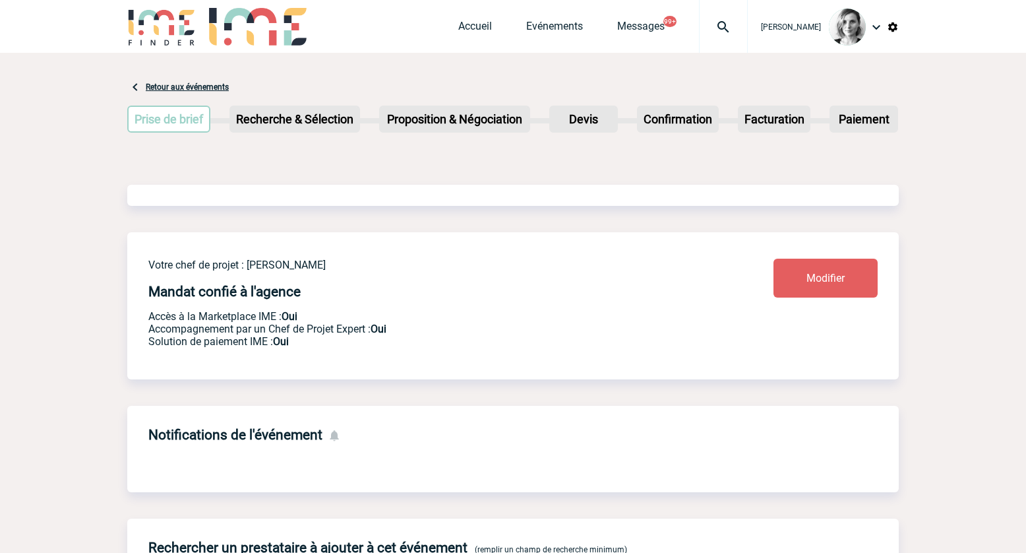 This screenshot has height=553, width=1026. I want to click on p: Confirmation, so click(678, 119).